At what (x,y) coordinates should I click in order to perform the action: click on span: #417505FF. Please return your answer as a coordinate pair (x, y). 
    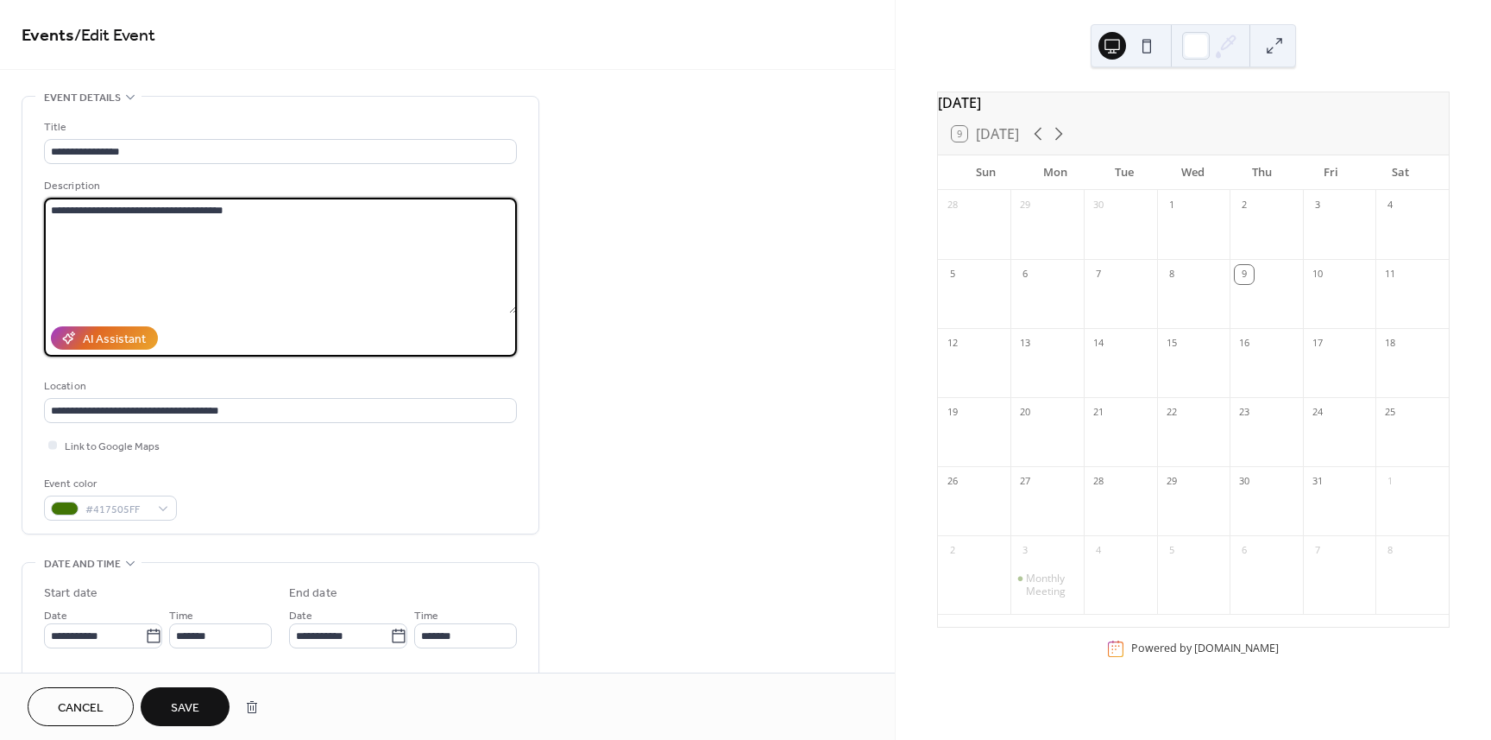
    Looking at the image, I should click on (117, 509).